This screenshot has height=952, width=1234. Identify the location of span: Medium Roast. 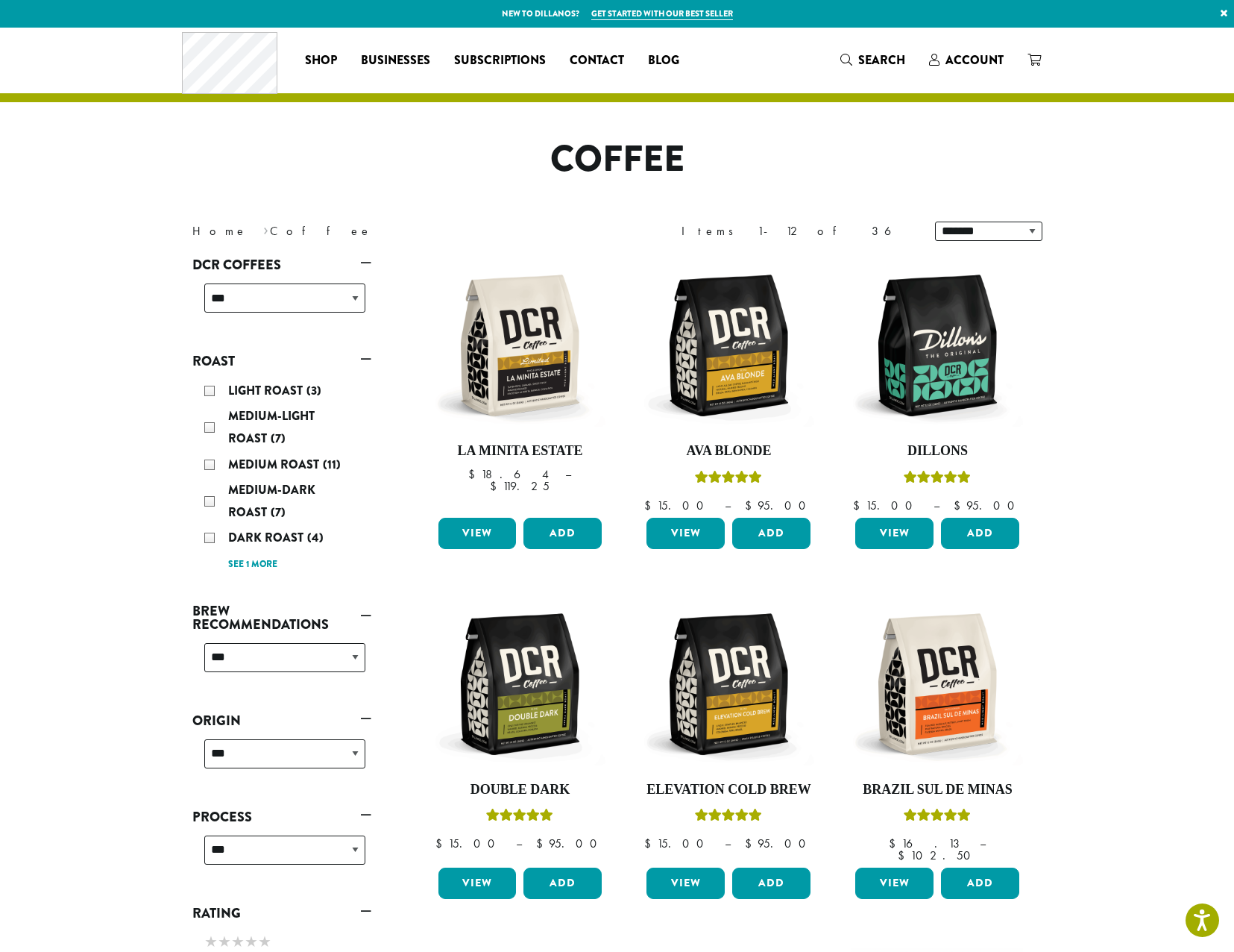
(275, 464).